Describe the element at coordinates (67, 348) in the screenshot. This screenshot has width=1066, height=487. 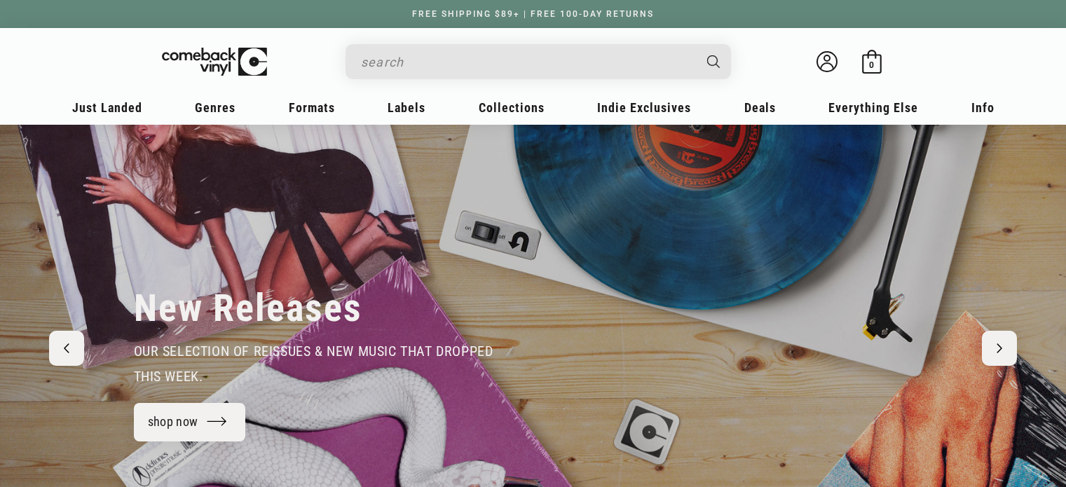
I see `button: Previous slide` at that location.